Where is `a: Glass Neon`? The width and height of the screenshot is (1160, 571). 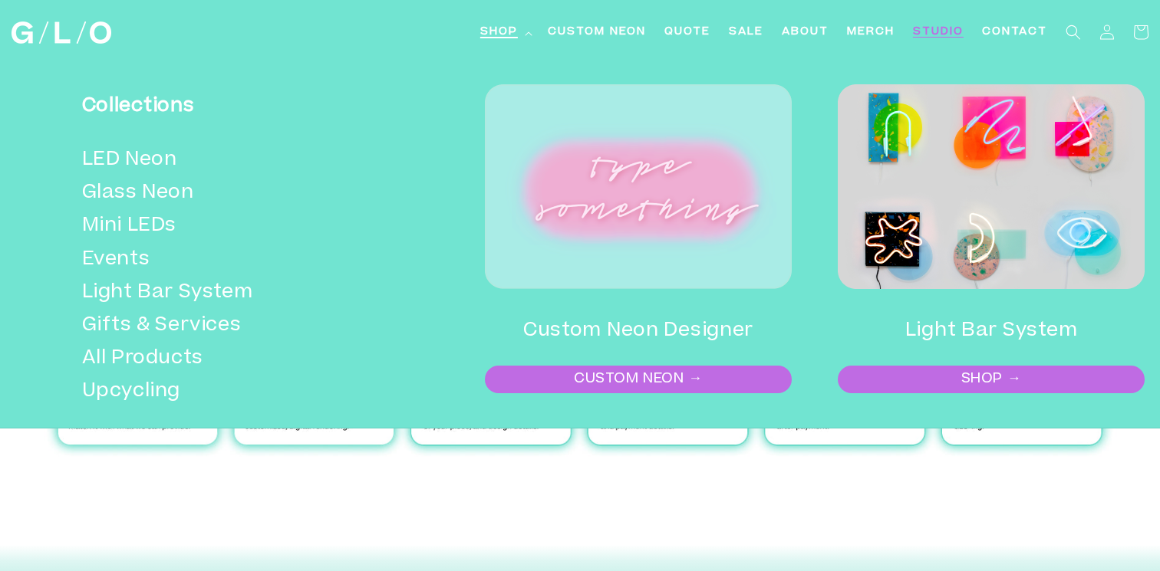
a: Glass Neon is located at coordinates (235, 193).